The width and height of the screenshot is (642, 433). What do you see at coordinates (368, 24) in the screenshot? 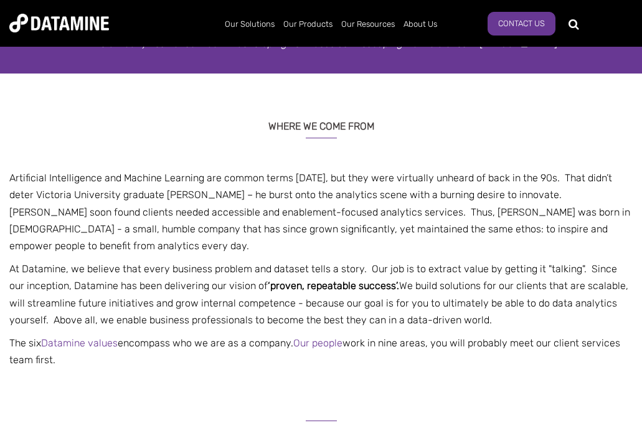
I see `a: Our Resources` at bounding box center [368, 24].